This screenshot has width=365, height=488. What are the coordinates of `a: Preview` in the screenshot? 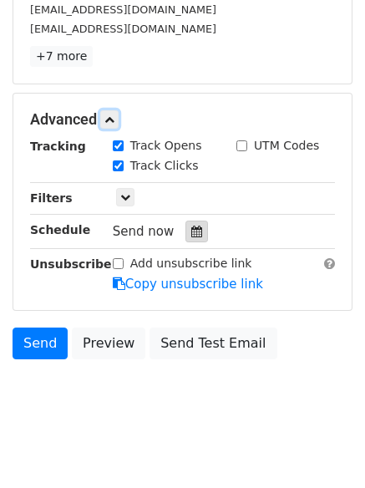 It's located at (109, 343).